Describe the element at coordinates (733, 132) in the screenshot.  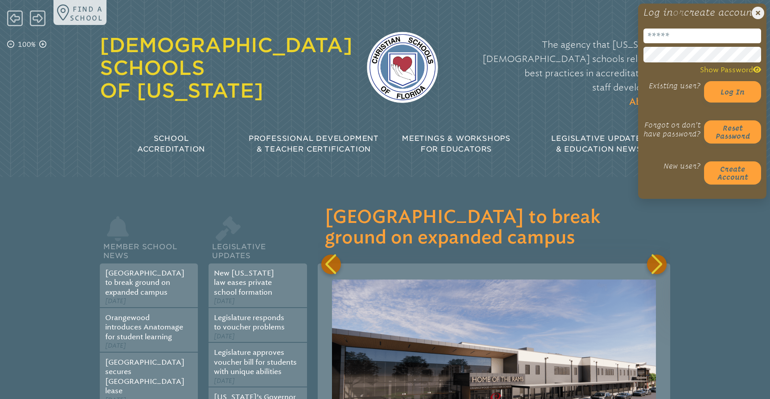
I see `button: Resetpassword` at that location.